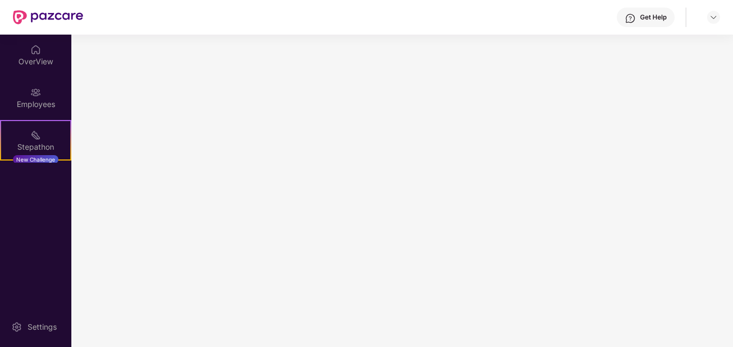  What do you see at coordinates (42, 327) in the screenshot?
I see `div: Settings` at bounding box center [42, 327].